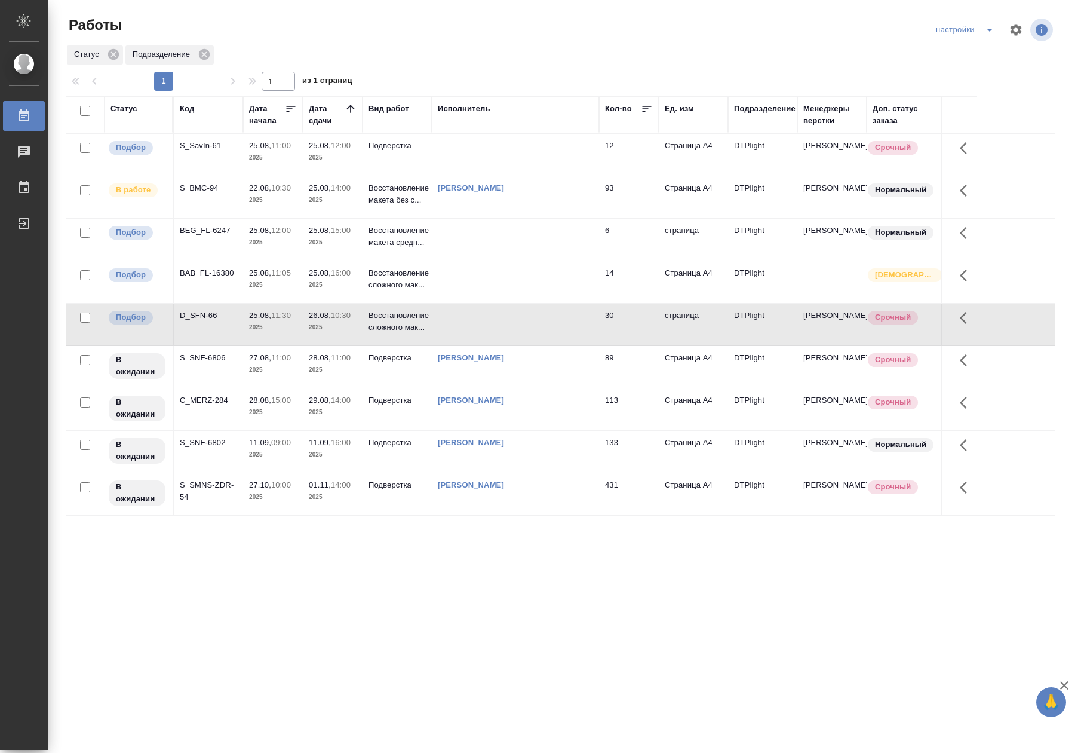  I want to click on div: S_SavIn-61, so click(209, 146).